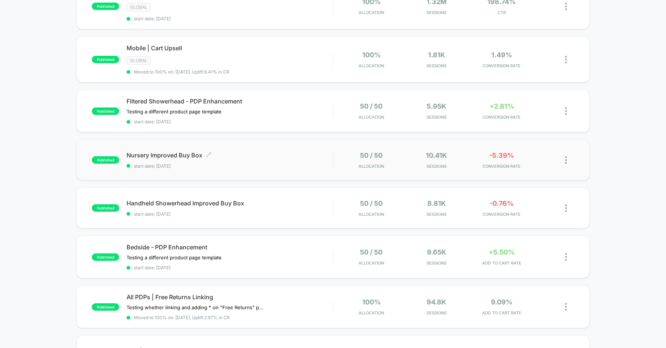 This screenshot has width=666, height=348. I want to click on span: Mobile | Cart Upsell, so click(229, 48).